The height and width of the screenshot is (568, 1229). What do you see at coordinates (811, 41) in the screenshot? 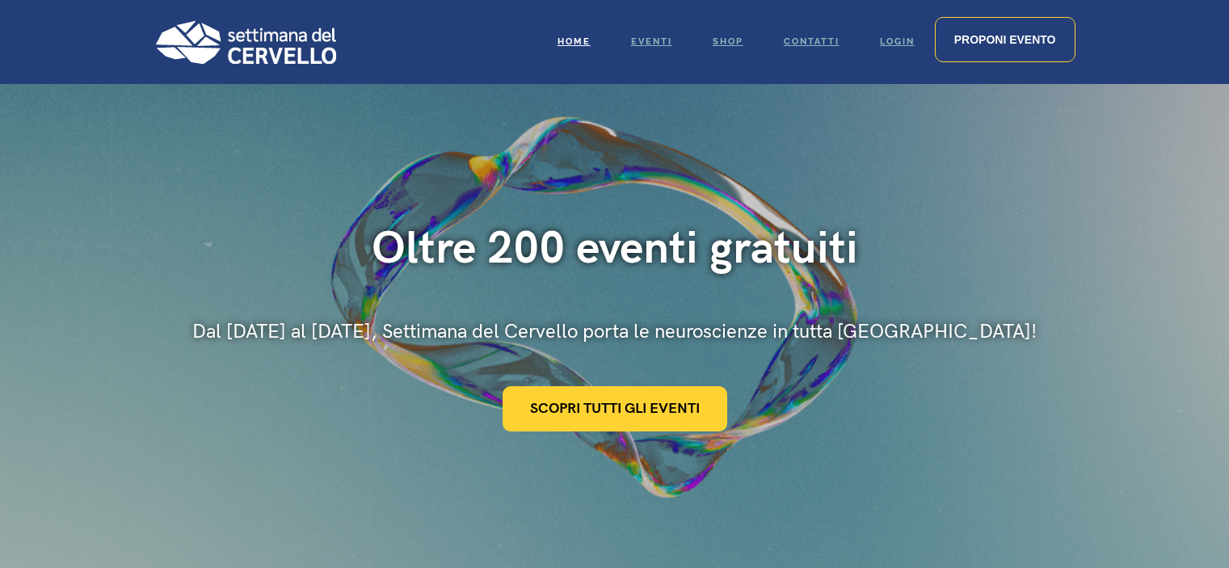
I see `span: Contatti` at bounding box center [811, 41].